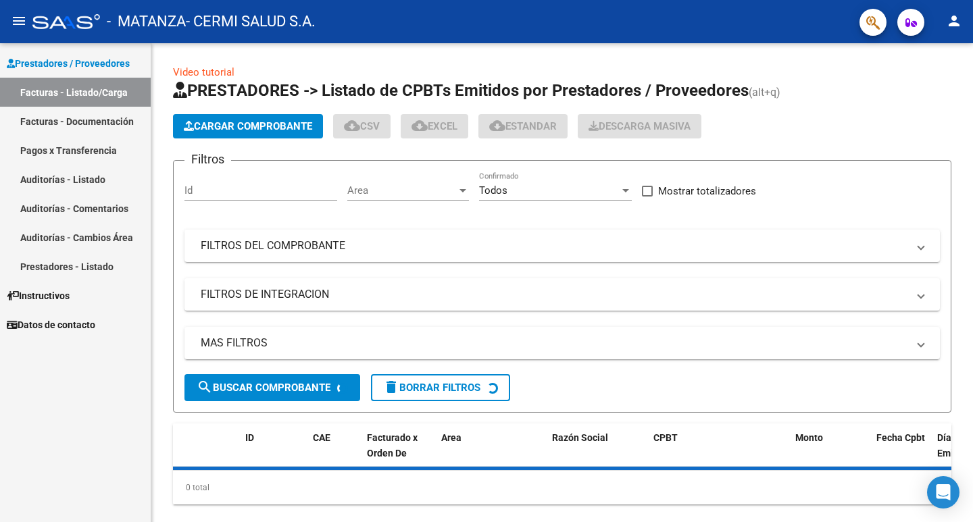 The width and height of the screenshot is (973, 522). I want to click on datatable-header-cell: Facturado x Orden De, so click(399, 453).